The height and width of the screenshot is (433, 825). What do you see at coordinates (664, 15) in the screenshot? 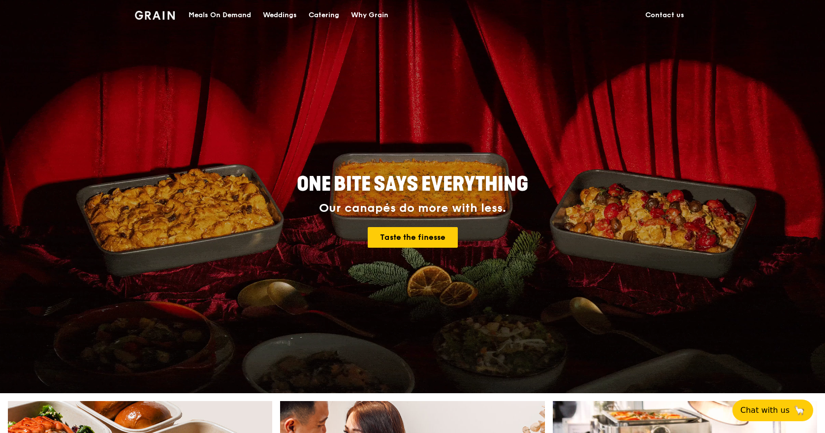
I see `a: Contact us` at bounding box center [664, 15].